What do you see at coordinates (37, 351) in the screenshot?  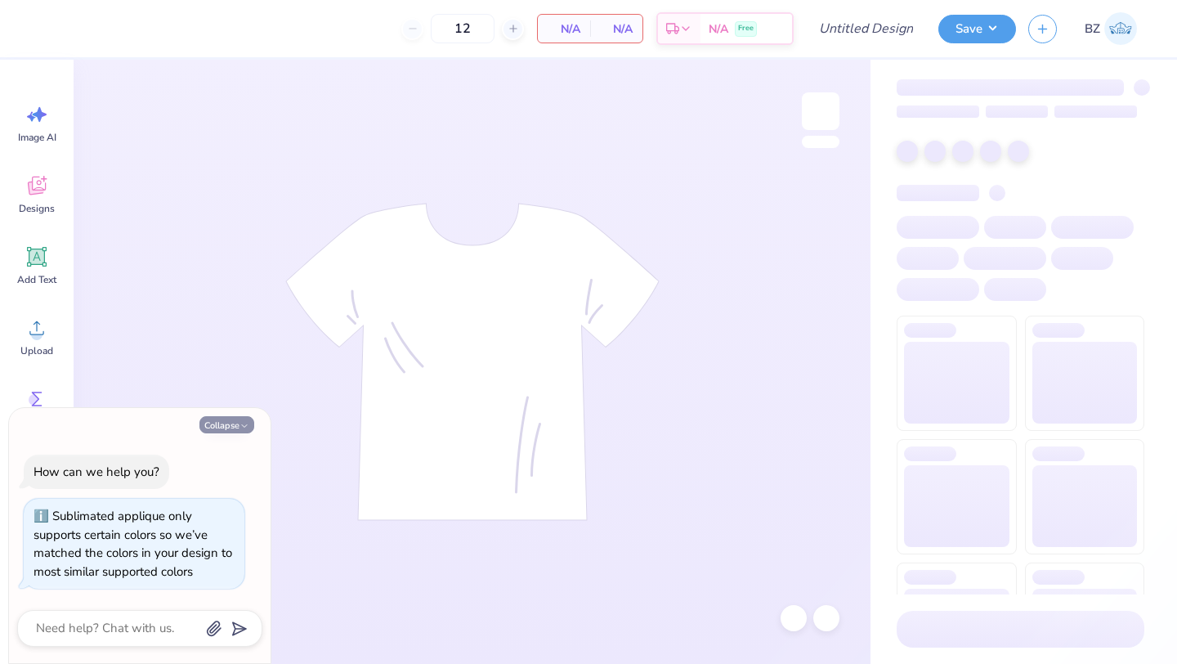 I see `span: Upload` at bounding box center [37, 351].